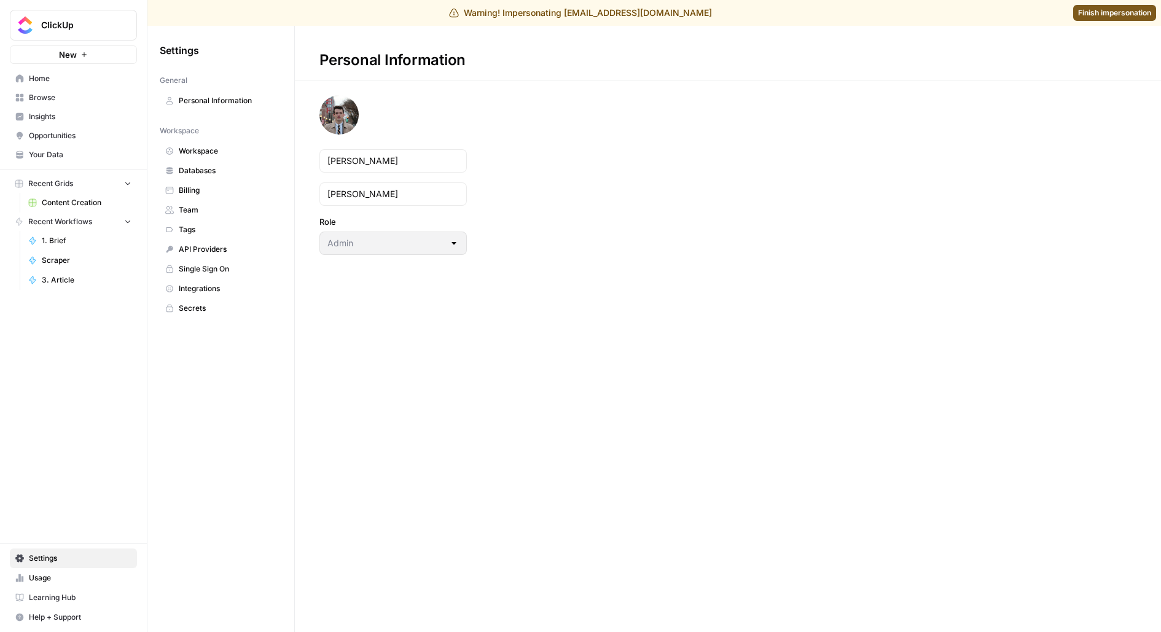 The image size is (1161, 632). I want to click on a: Home, so click(73, 79).